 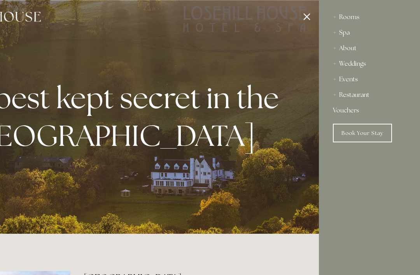 What do you see at coordinates (370, 64) in the screenshot?
I see `div: Weddings` at bounding box center [370, 64].